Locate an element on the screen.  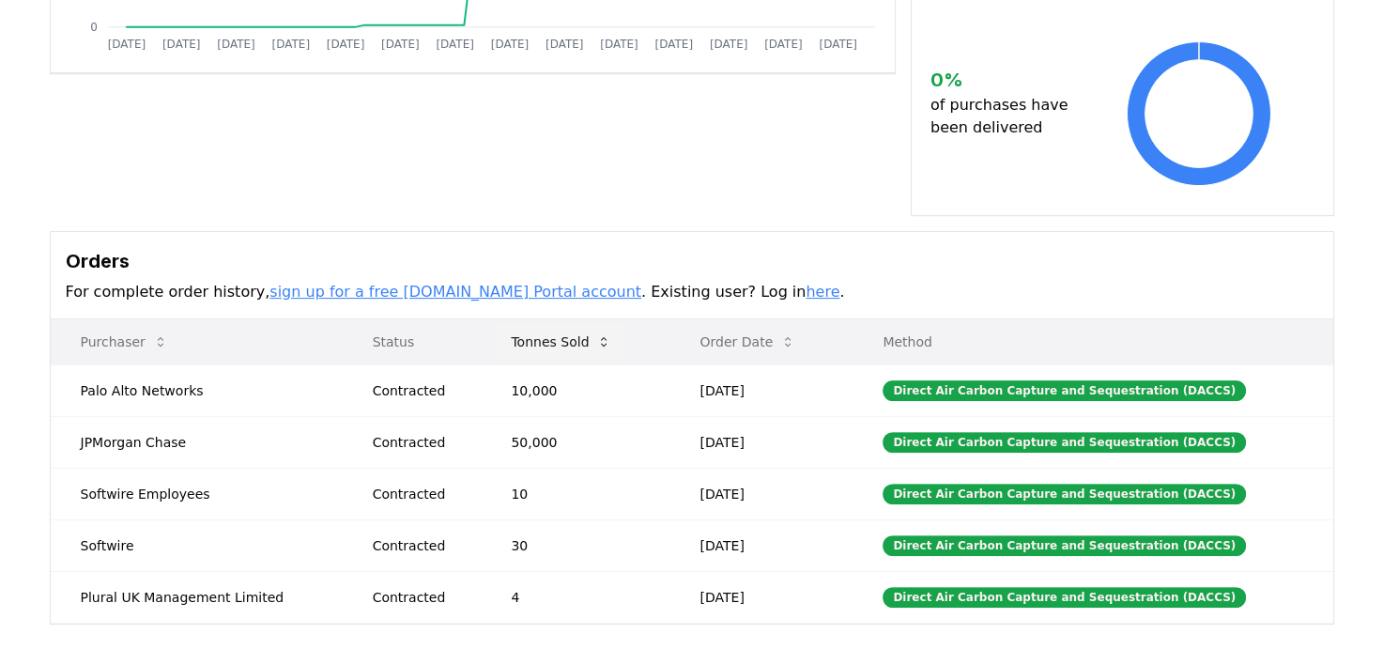
p: Status is located at coordinates (412, 342).